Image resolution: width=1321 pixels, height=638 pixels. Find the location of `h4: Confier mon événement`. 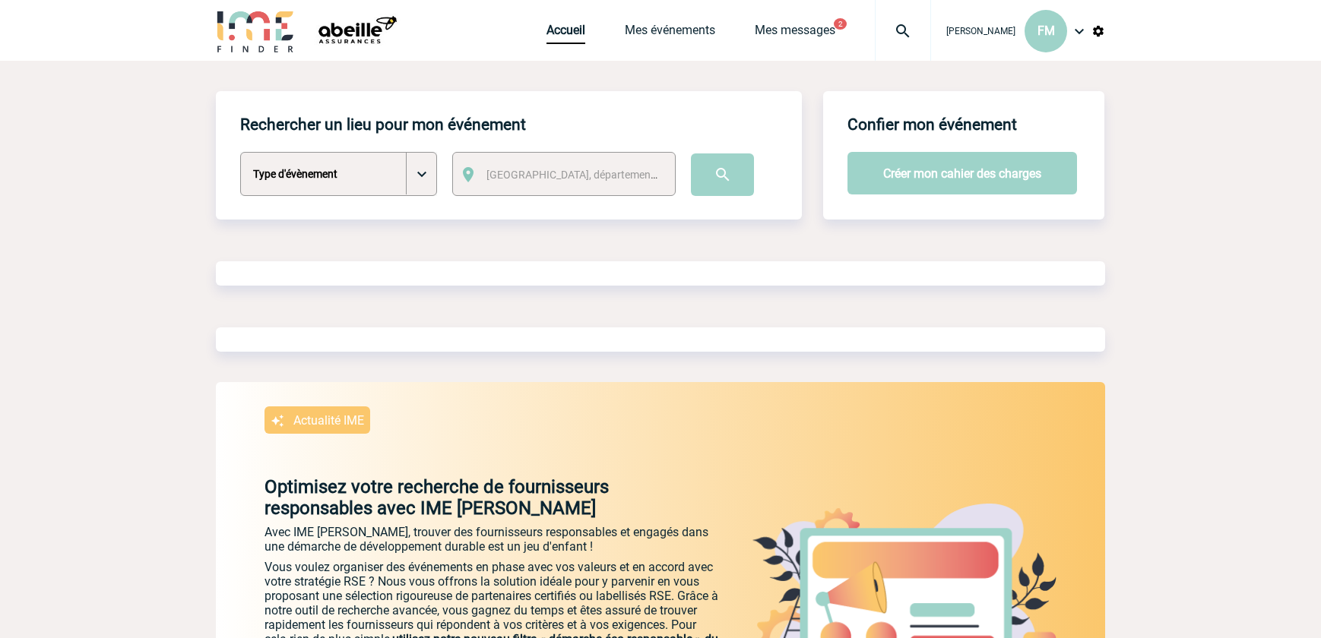

h4: Confier mon événement is located at coordinates (932, 125).